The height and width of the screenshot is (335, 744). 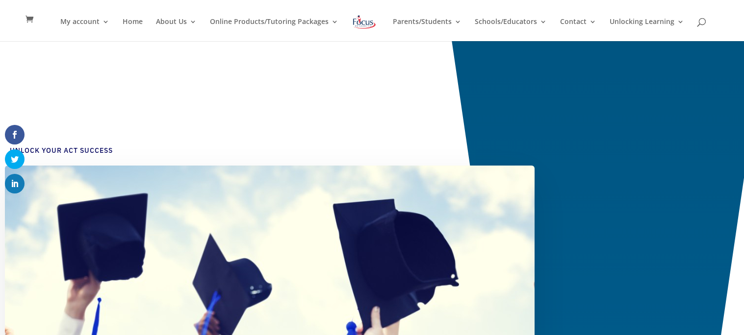 I want to click on a: Parents/Students, so click(x=427, y=29).